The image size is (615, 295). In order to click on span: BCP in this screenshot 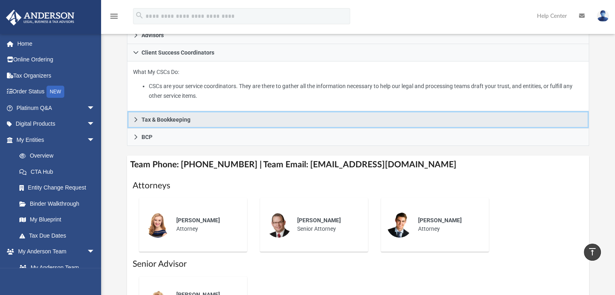, I will do `click(147, 137)`.